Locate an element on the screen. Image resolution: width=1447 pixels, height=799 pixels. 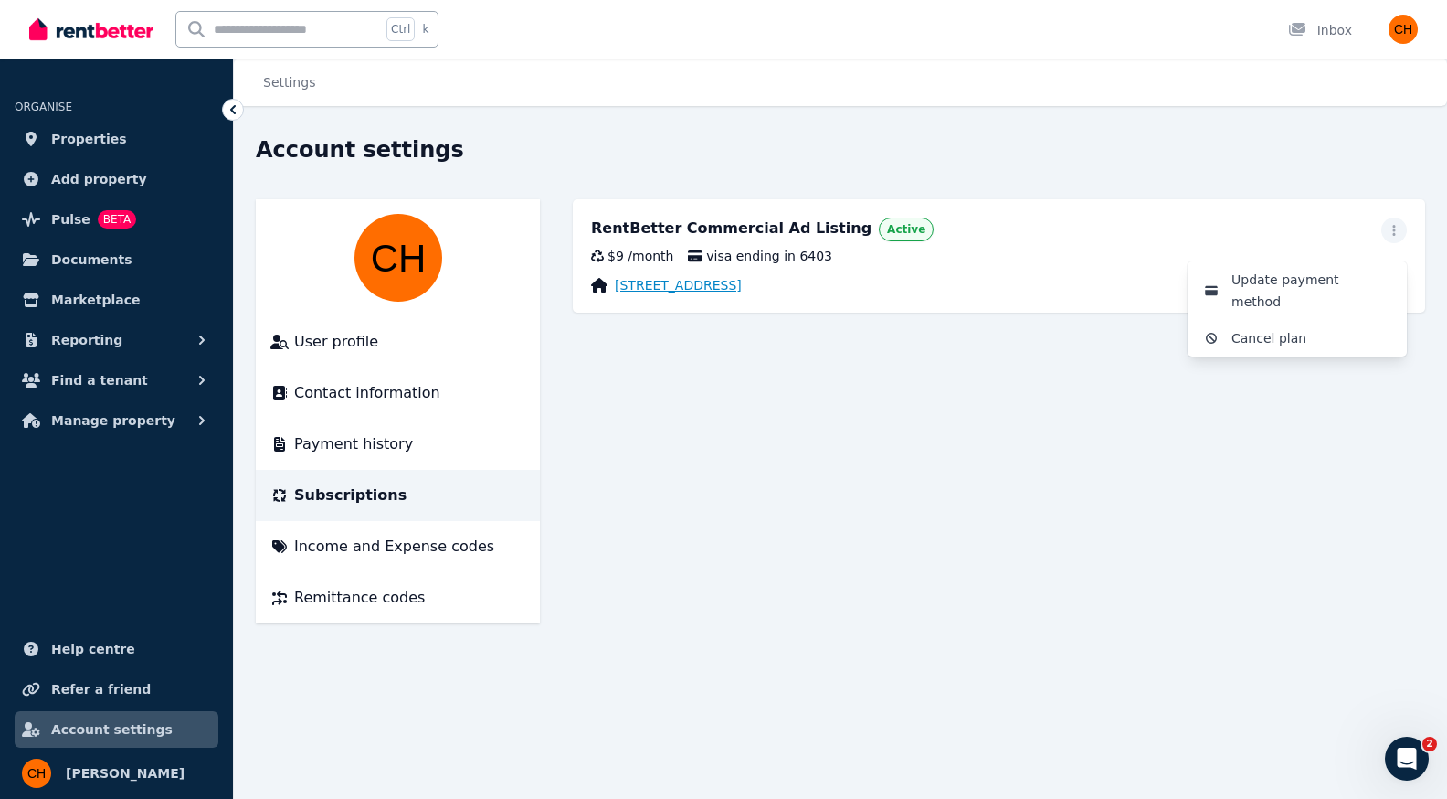
a: Properties is located at coordinates (116, 139).